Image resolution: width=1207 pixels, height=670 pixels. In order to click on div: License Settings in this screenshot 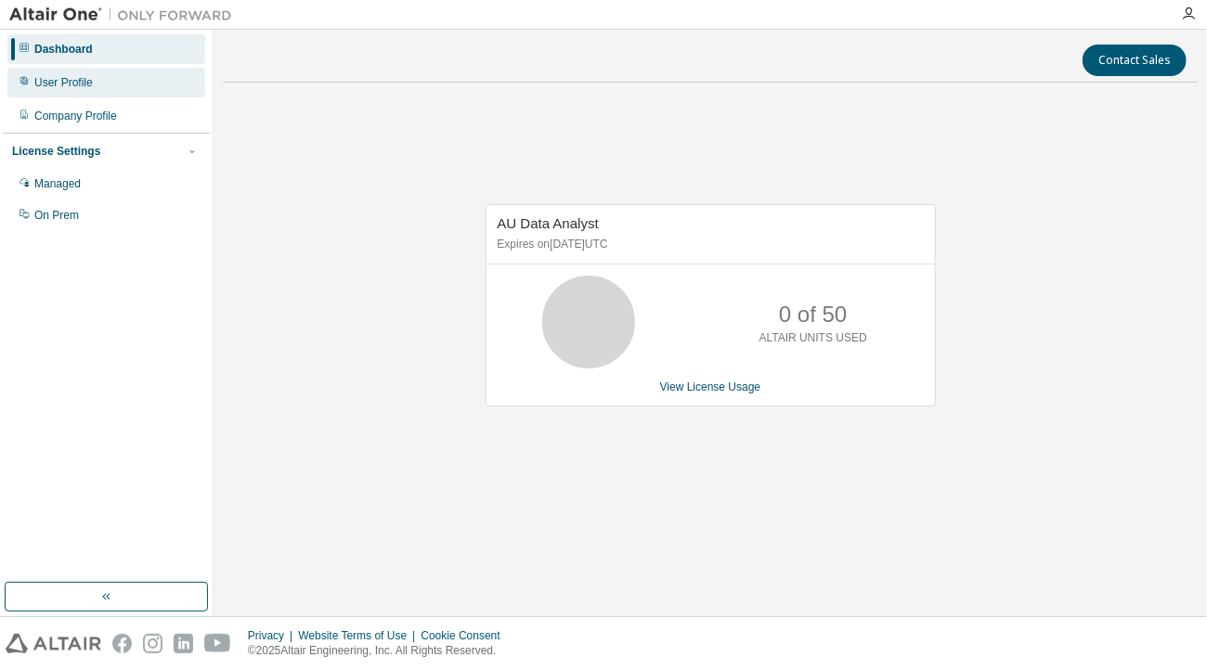, I will do `click(56, 151)`.